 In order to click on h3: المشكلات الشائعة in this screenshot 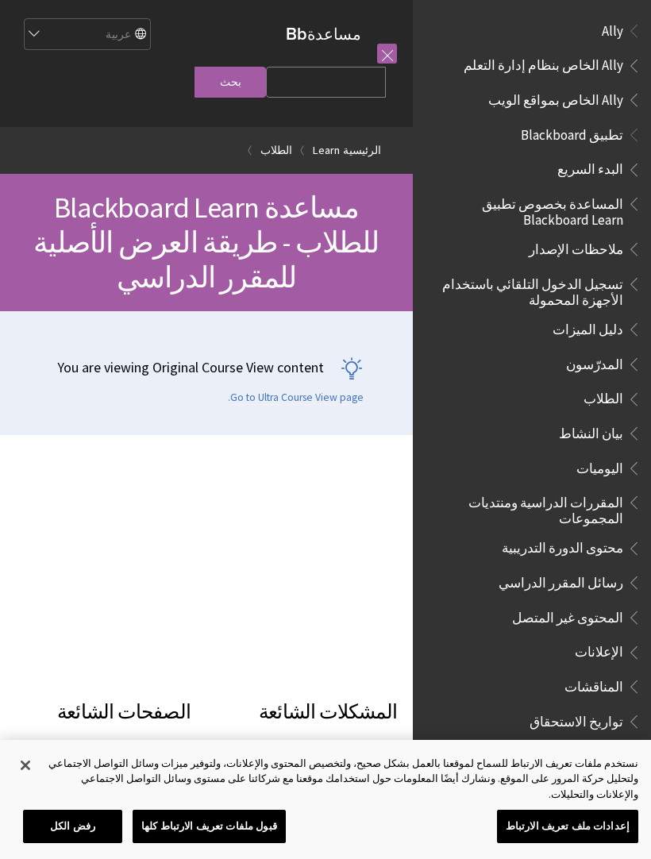, I will do `click(302, 720)`.